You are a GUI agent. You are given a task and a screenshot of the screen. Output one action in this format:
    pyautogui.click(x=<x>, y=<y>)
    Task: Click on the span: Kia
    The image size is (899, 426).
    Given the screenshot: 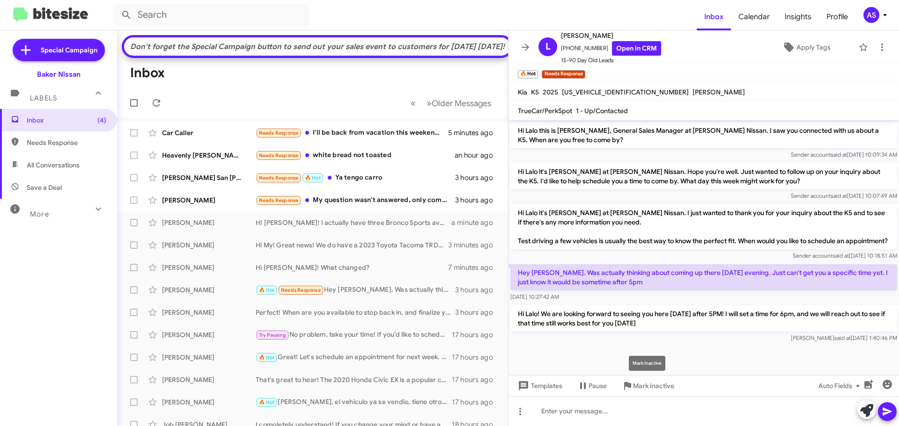 What is the action you would take?
    pyautogui.click(x=522, y=92)
    